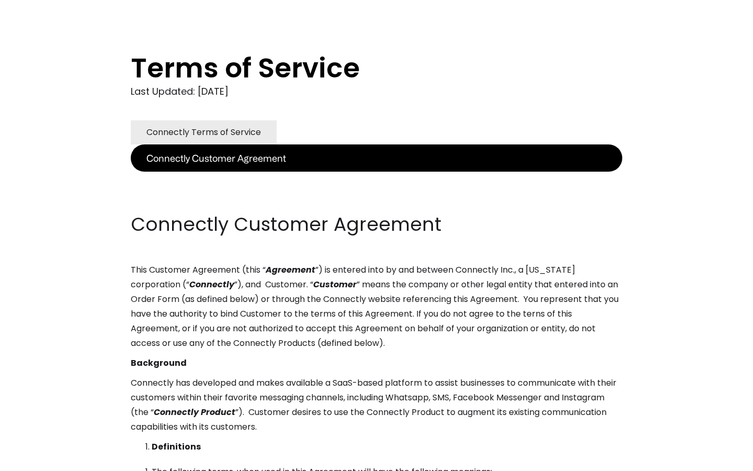  I want to click on em: Customer, so click(335, 284).